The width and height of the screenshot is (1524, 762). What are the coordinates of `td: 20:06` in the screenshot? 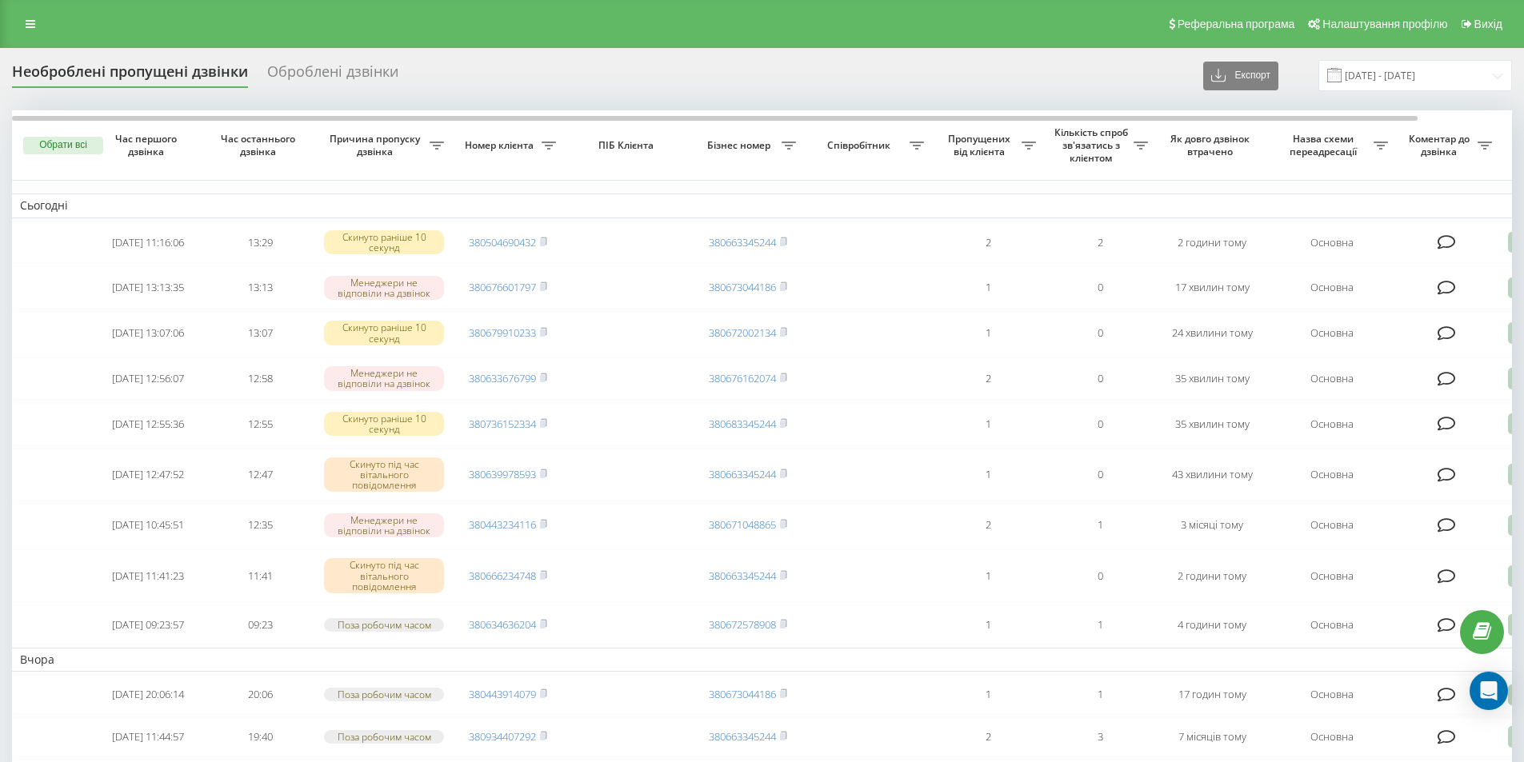 It's located at (260, 694).